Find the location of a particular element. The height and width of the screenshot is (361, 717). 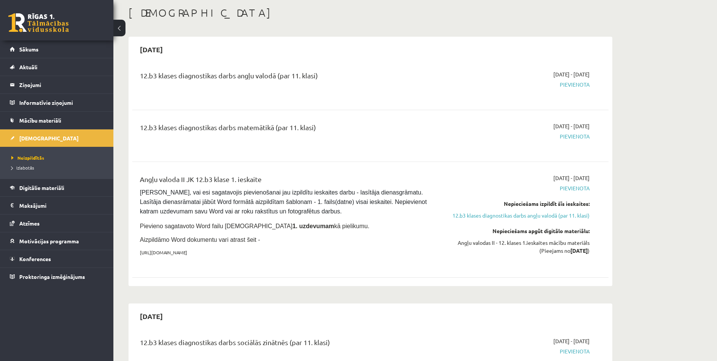

a: Sākums is located at coordinates (57, 49).